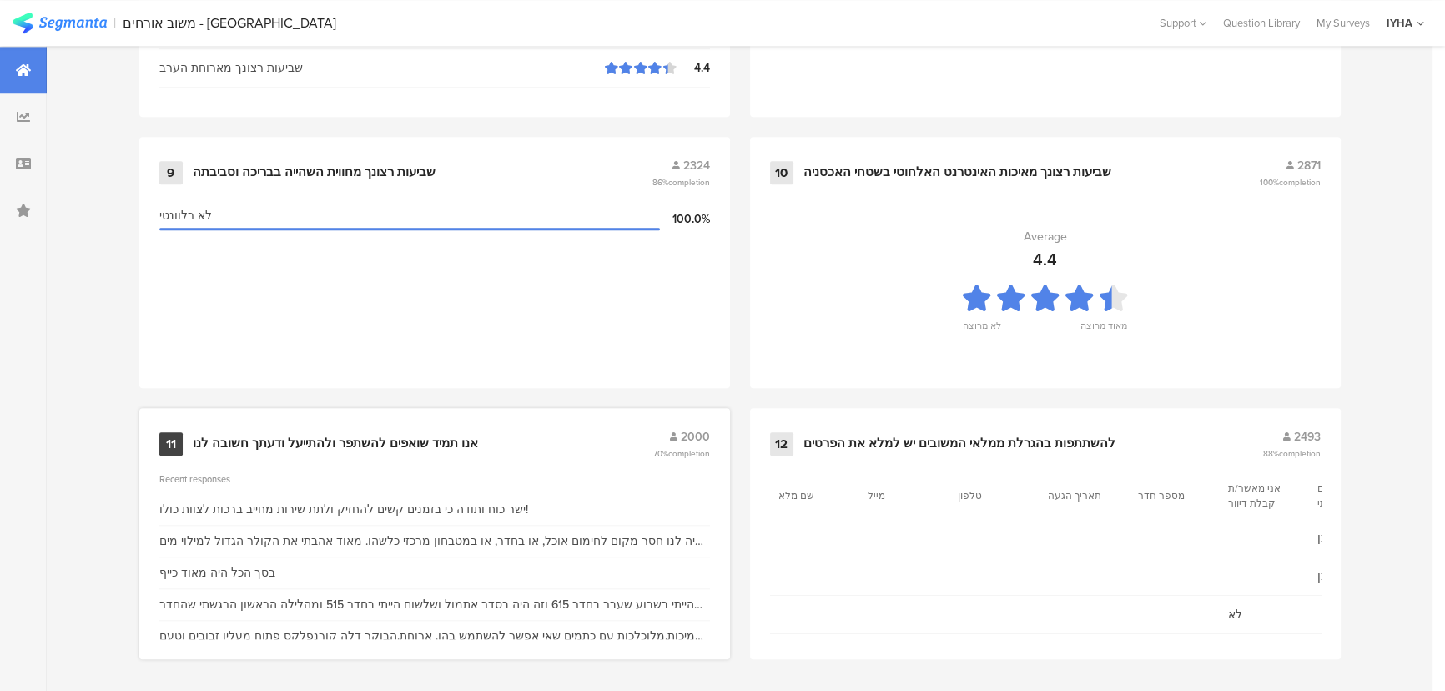  Describe the element at coordinates (682, 453) in the screenshot. I see `span: 70%` at that location.